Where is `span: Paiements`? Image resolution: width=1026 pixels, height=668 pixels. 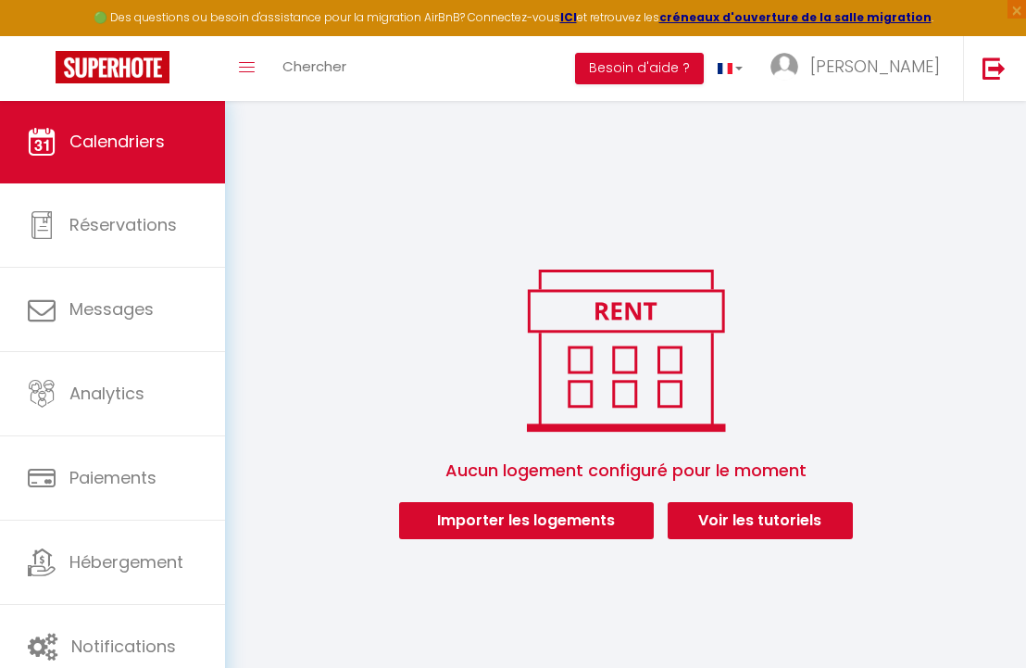
span: Paiements is located at coordinates (113, 477).